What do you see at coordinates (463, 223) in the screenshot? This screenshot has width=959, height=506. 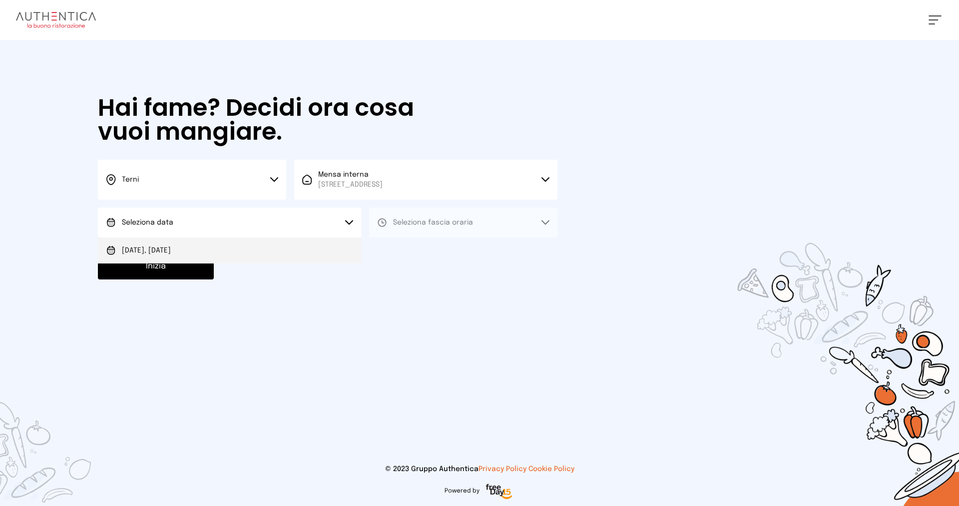 I see `button: Seleziona fascia oraria` at bounding box center [463, 223].